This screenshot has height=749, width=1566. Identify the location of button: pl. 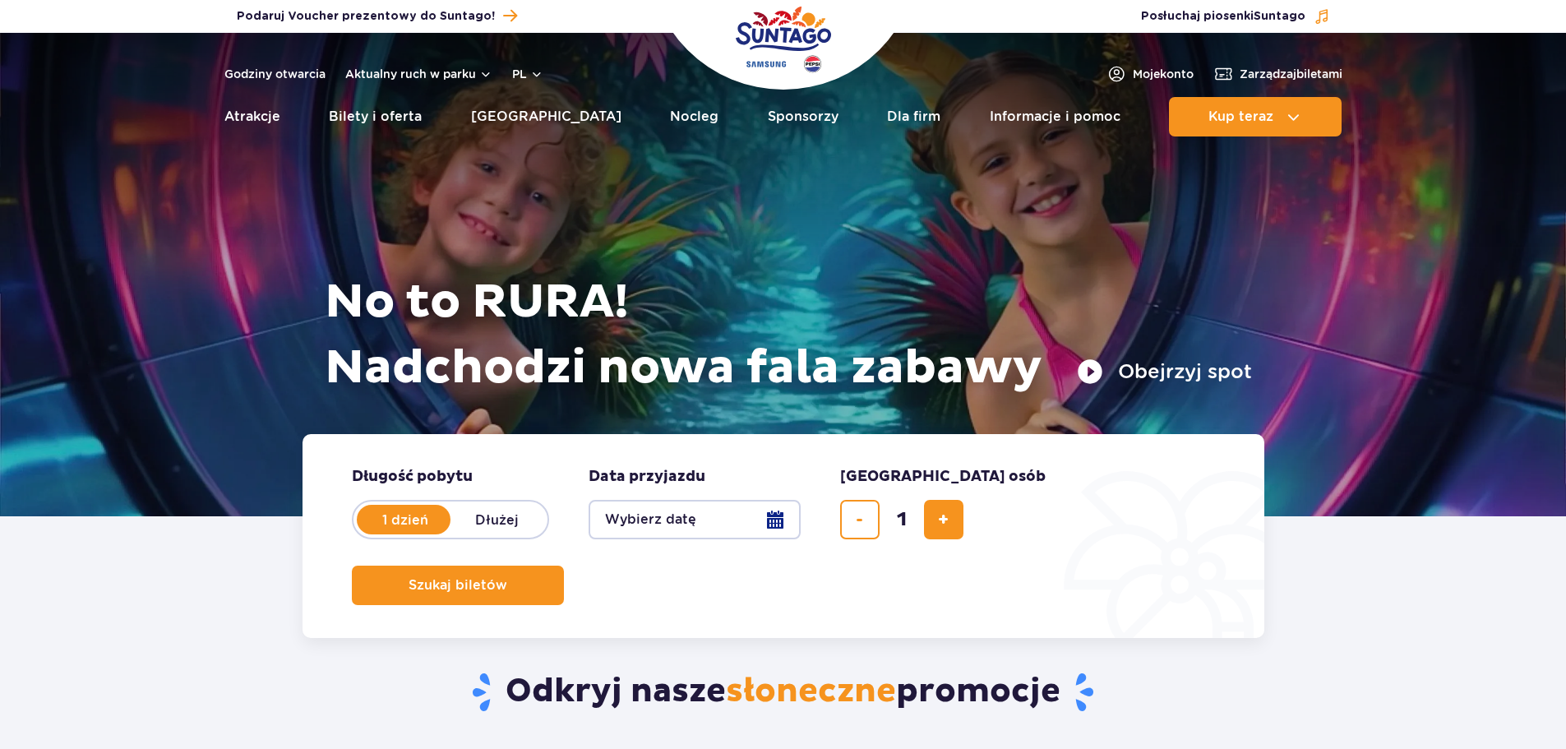
(528, 74).